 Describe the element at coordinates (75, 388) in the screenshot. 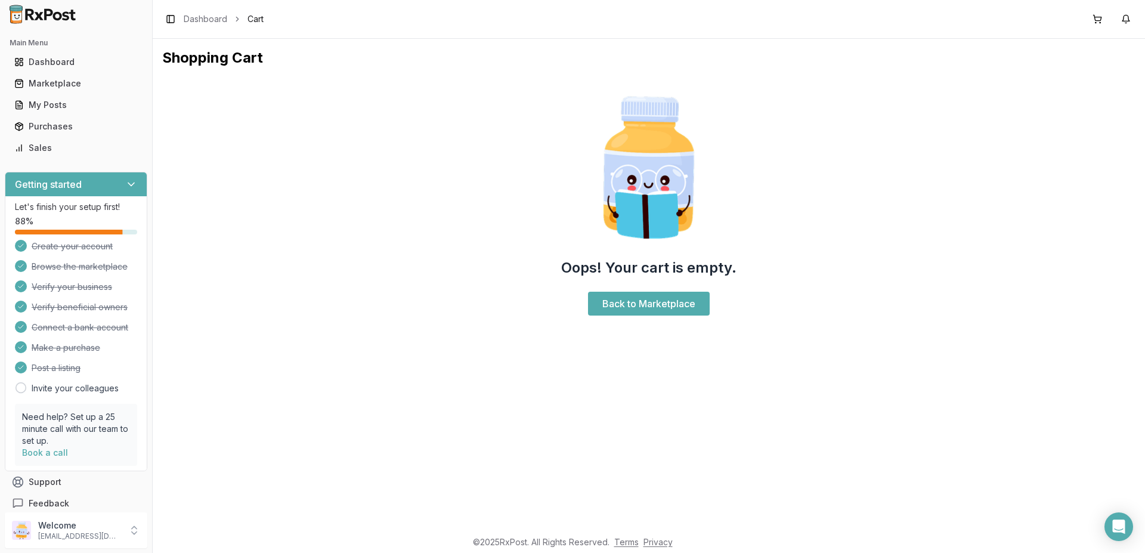

I see `a: Invite your colleagues` at that location.